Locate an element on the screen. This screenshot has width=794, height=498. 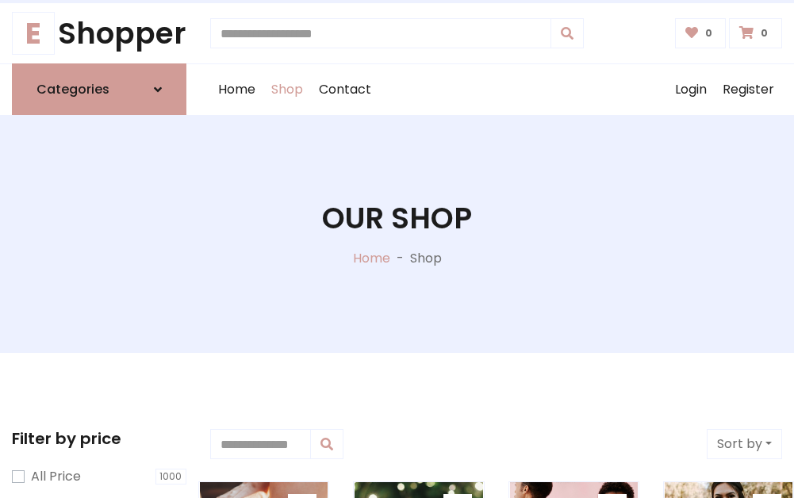
a: EShopper is located at coordinates (99, 33).